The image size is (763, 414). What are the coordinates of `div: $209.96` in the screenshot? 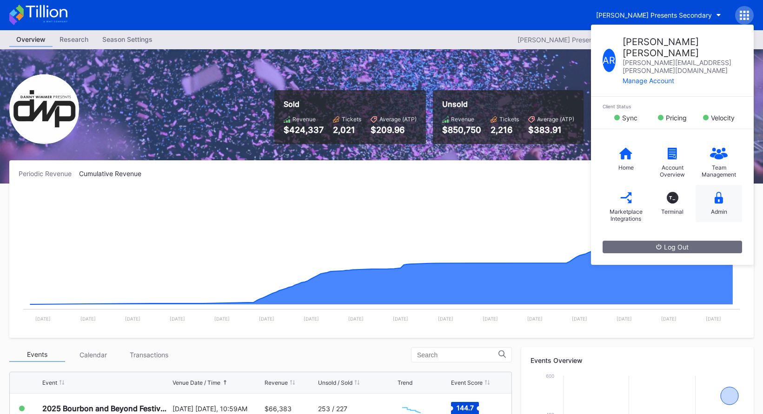 It's located at (393, 130).